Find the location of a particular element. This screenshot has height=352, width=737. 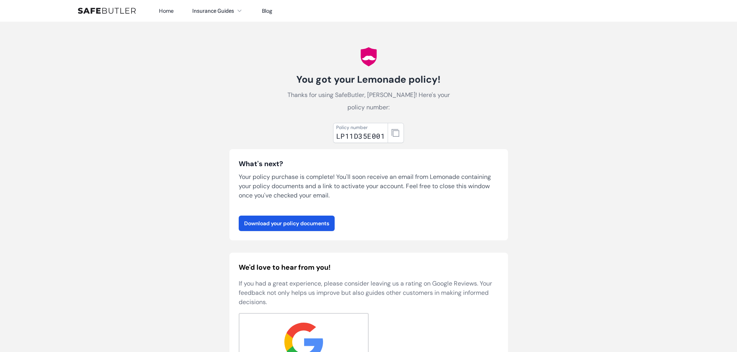

img: SafeButler Text Logo is located at coordinates (107, 11).